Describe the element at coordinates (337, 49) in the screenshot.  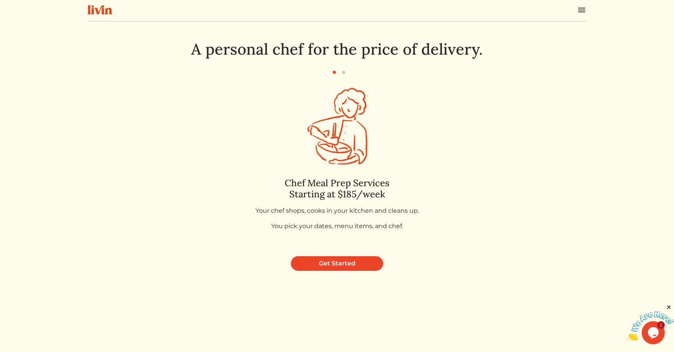
I see `h1: A personal chef for the price of delivery.` at that location.